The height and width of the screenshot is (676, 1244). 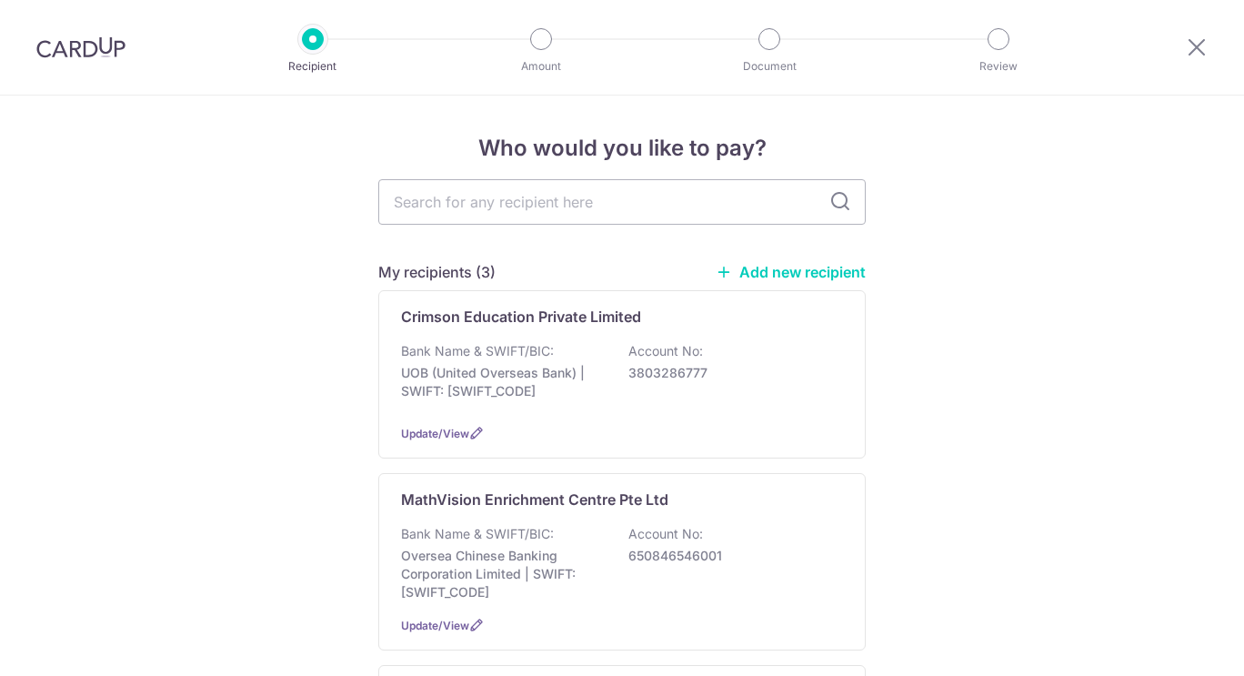 I want to click on p: Review, so click(x=999, y=66).